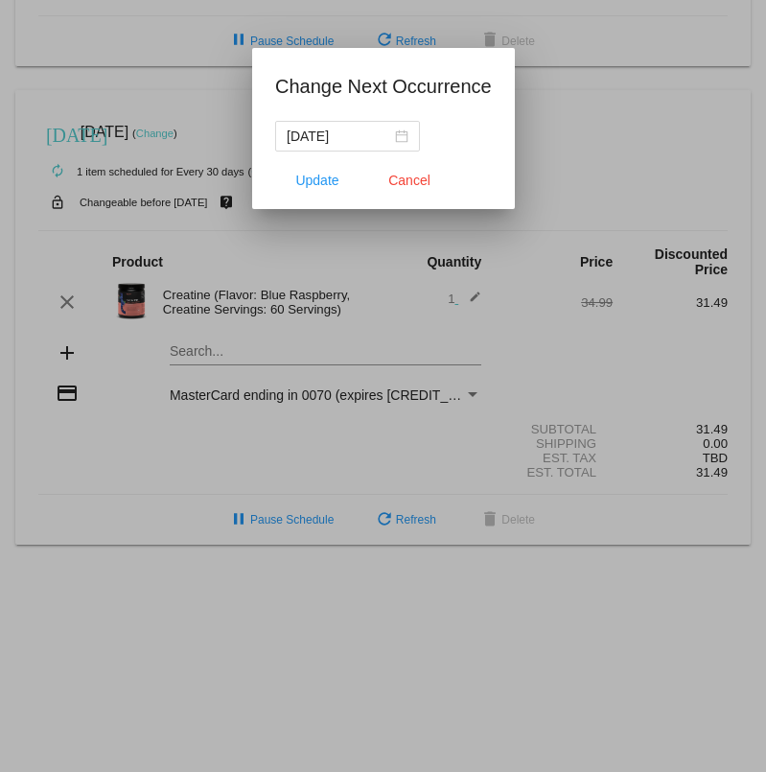  What do you see at coordinates (339, 136) in the screenshot?
I see `input: Select date` at bounding box center [339, 136].